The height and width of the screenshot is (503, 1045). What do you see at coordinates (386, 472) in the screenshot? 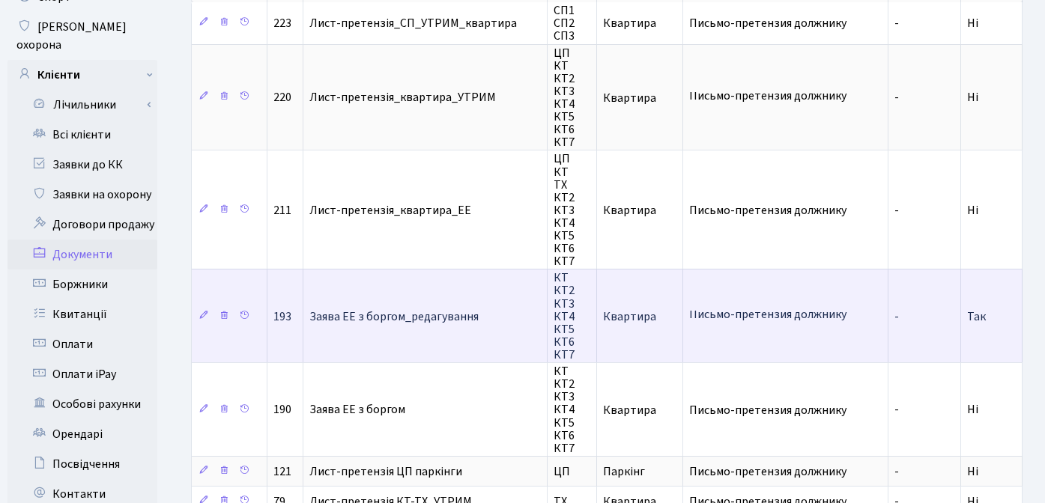
I see `span: Лист-претензія ЦП паркінги` at bounding box center [386, 472].